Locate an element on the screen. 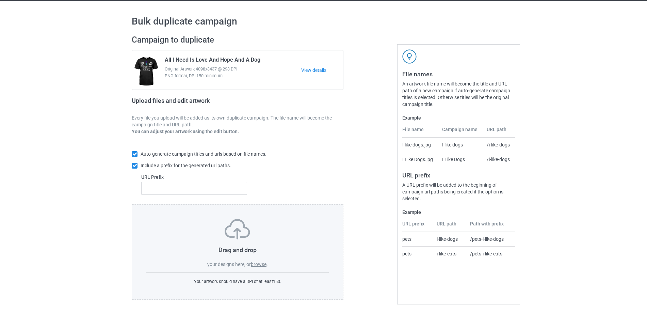 The image size is (647, 314). th: URL prefix is located at coordinates (417, 226).